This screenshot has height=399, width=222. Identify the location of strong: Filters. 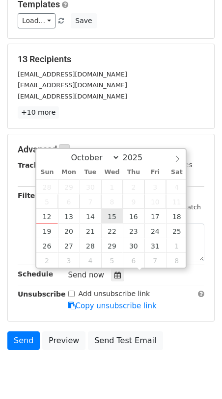
(30, 196).